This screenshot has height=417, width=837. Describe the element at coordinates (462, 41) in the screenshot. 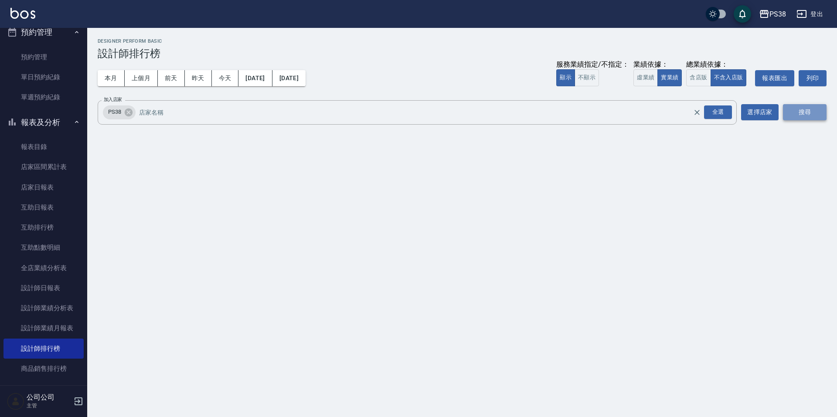

I see `h2: Designer Perform Basic` at that location.